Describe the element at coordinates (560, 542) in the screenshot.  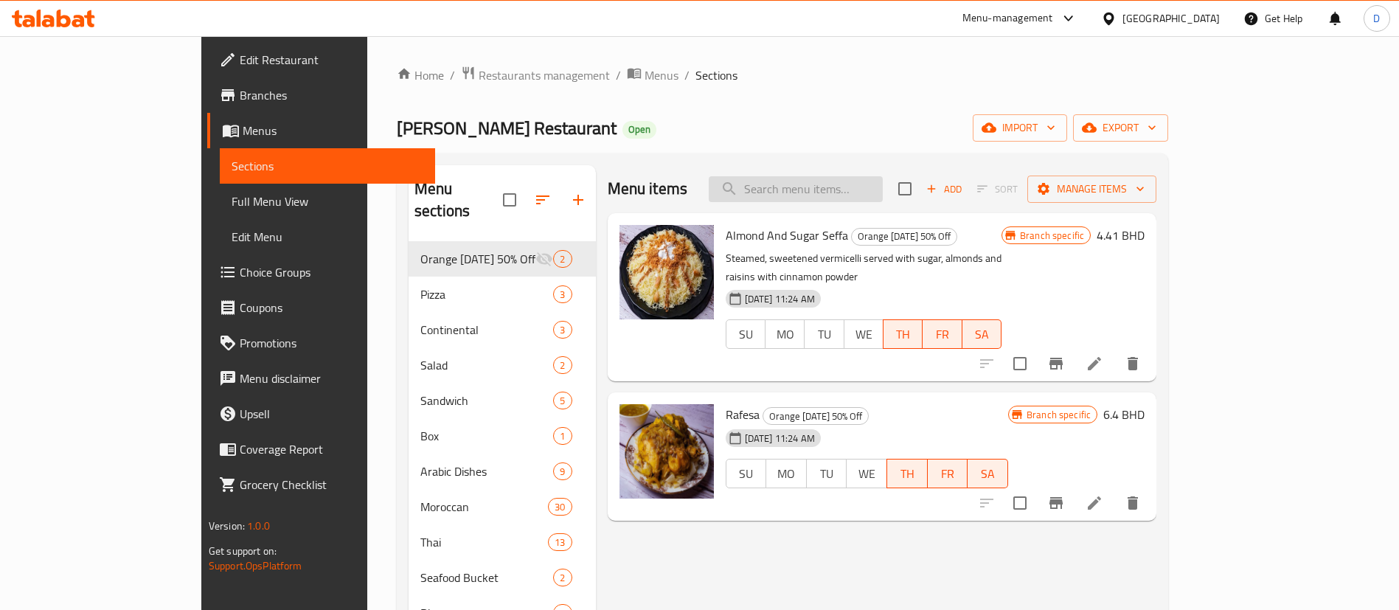
I see `span: 13` at that location.